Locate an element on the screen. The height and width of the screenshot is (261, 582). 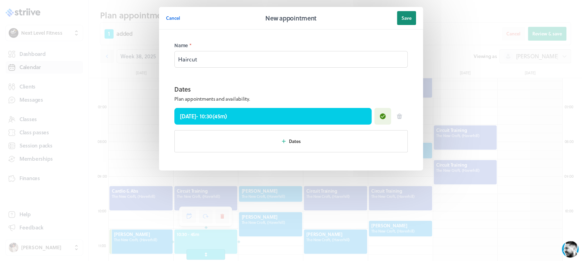
h2: Dates is located at coordinates (212, 89).